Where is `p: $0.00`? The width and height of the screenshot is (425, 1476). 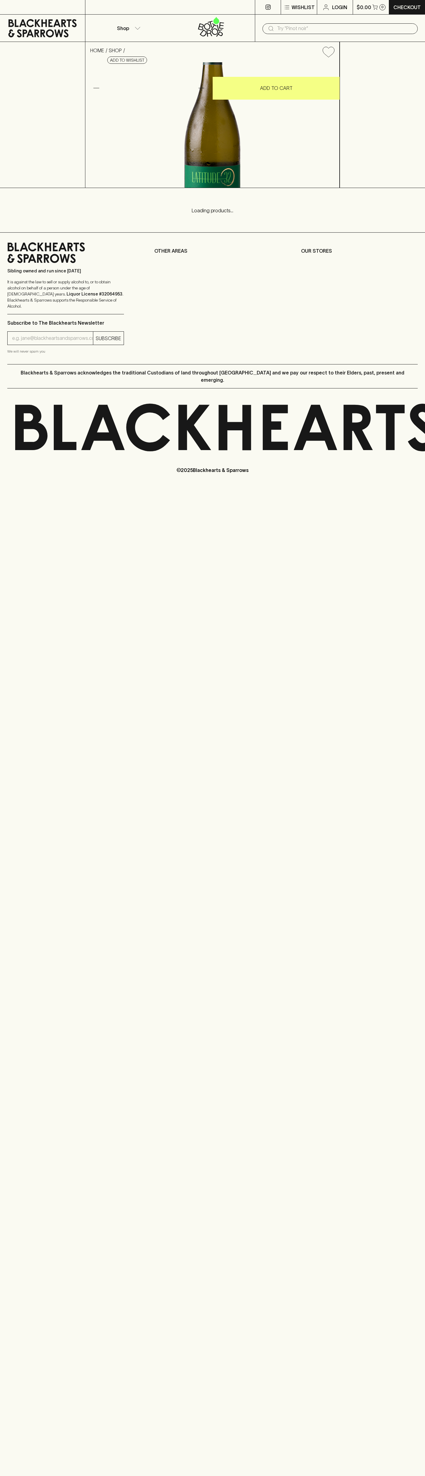
p: $0.00 is located at coordinates (364, 7).